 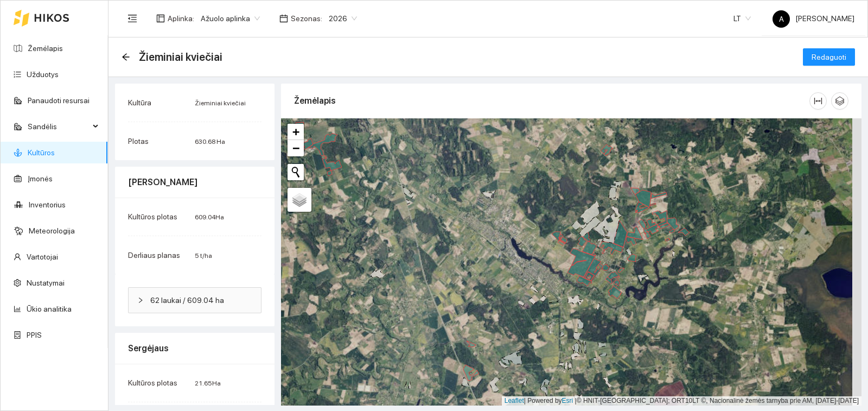 What do you see at coordinates (343, 18) in the screenshot?
I see `span: 2026` at bounding box center [343, 18].